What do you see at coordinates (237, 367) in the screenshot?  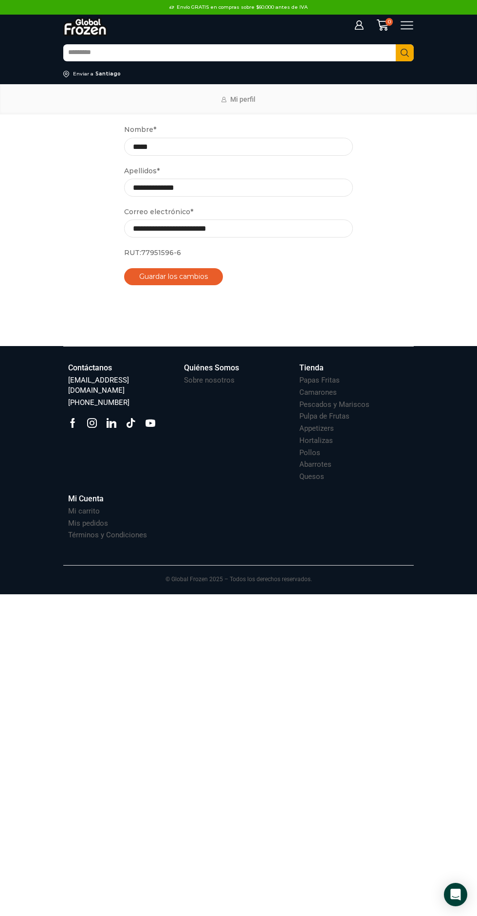 I see `a: Quiénes Somos` at bounding box center [237, 367].